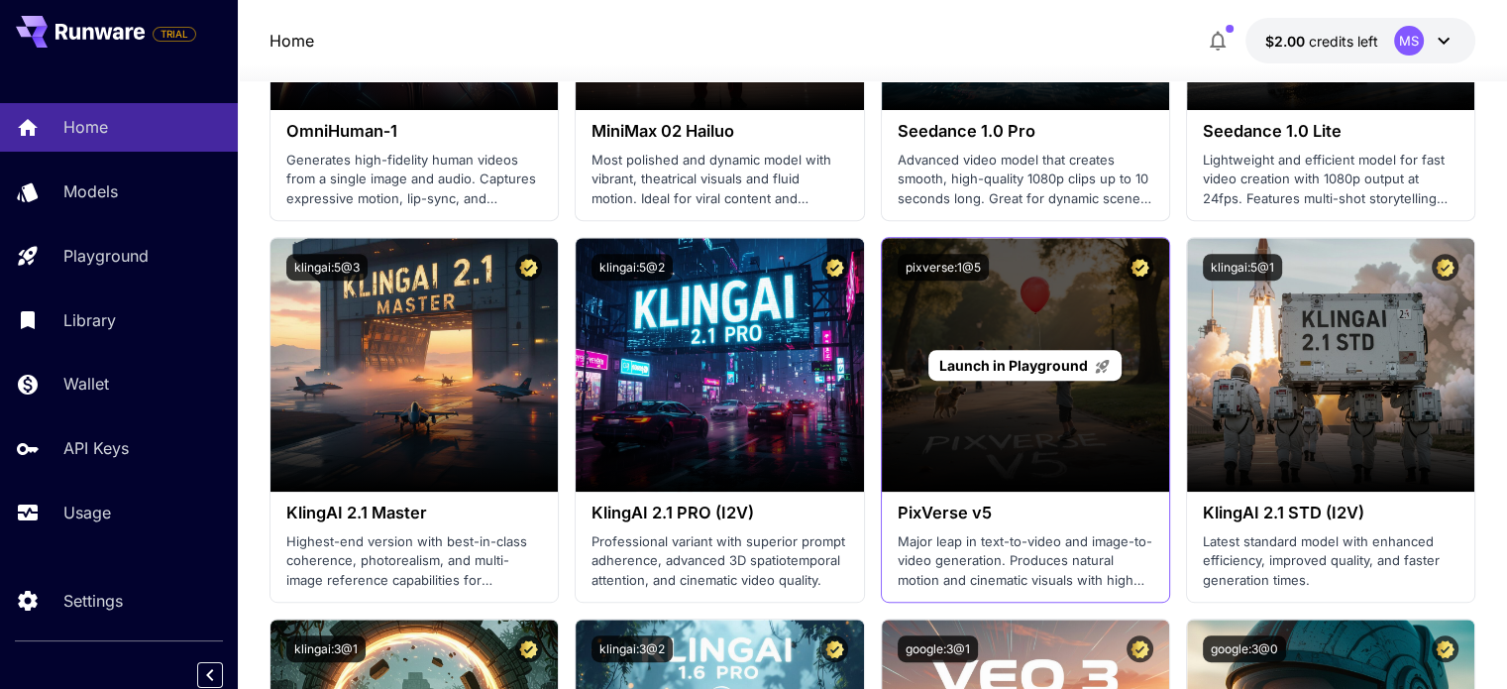 The width and height of the screenshot is (1507, 689). Describe the element at coordinates (719, 512) in the screenshot. I see `h3: KlingAI 2.1 PRO (I2V)` at that location.